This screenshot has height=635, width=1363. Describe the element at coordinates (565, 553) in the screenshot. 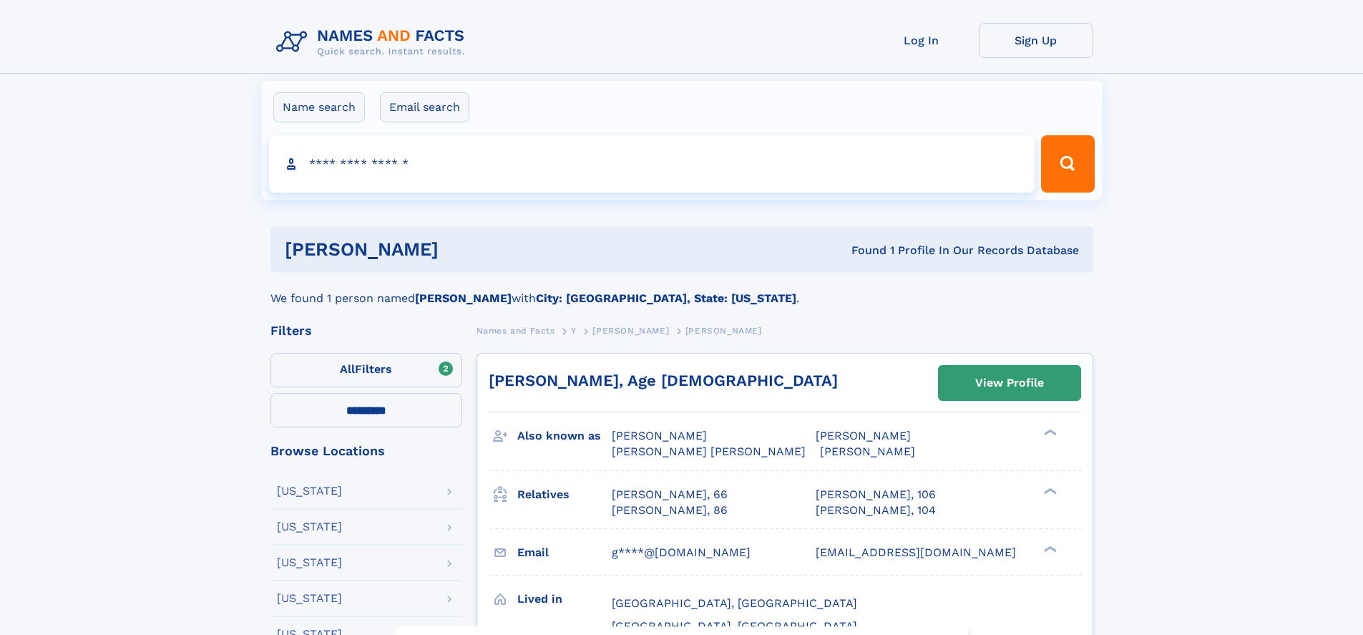

I see `h3: Email` at that location.